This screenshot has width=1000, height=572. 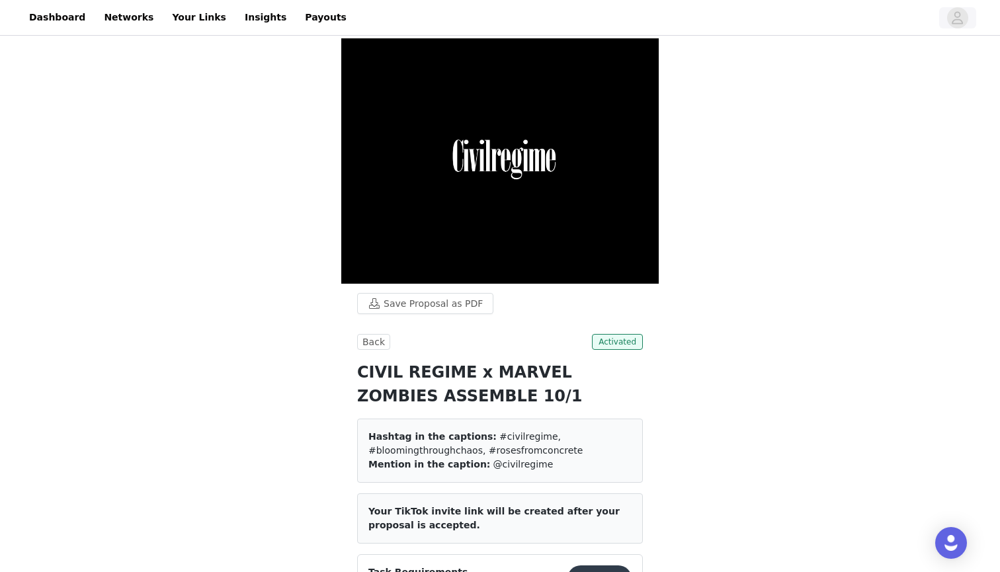 What do you see at coordinates (325, 17) in the screenshot?
I see `a: Payouts` at bounding box center [325, 17].